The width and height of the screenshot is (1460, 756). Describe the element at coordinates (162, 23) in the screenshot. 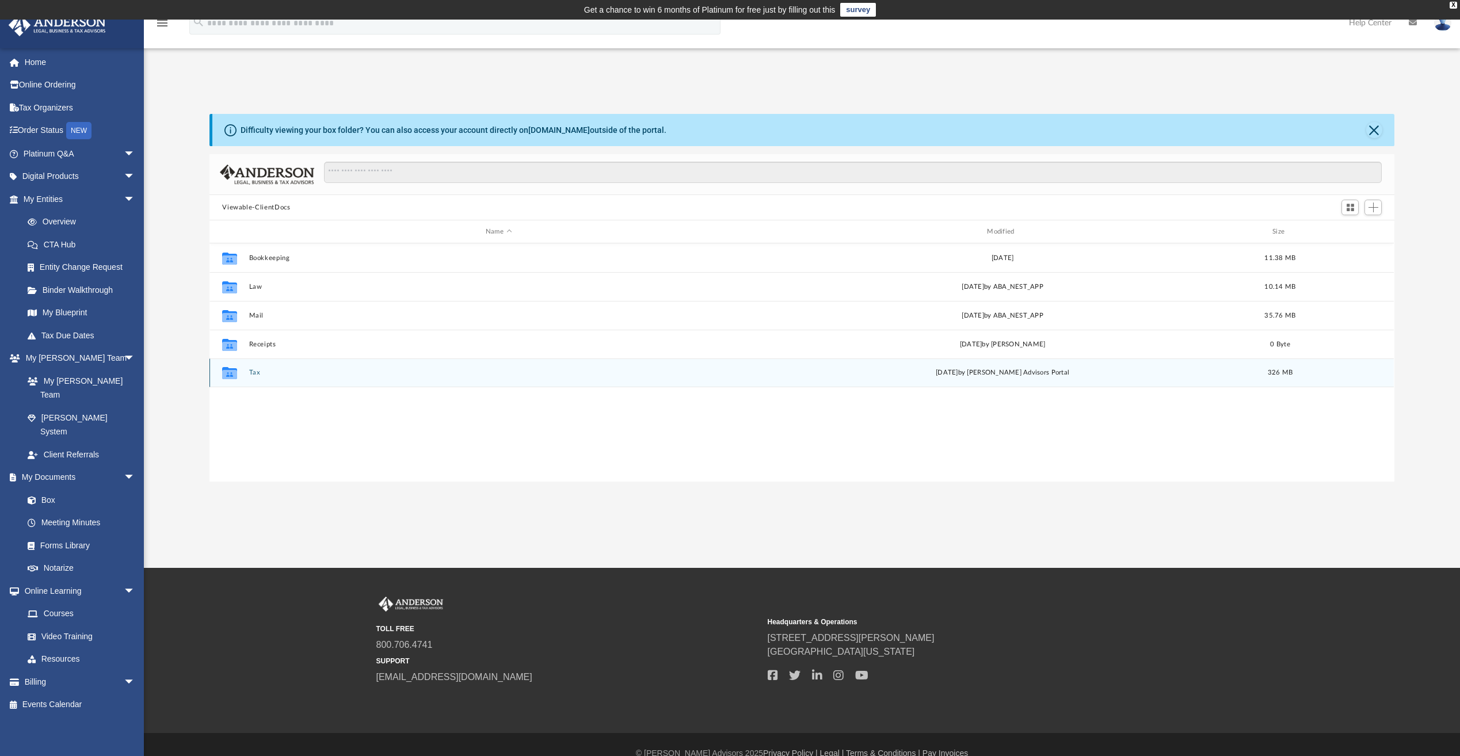

I see `i: menu` at that location.